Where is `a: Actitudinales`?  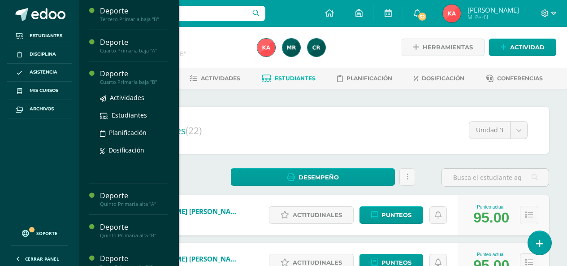
a: Actitudinales is located at coordinates (311, 215).